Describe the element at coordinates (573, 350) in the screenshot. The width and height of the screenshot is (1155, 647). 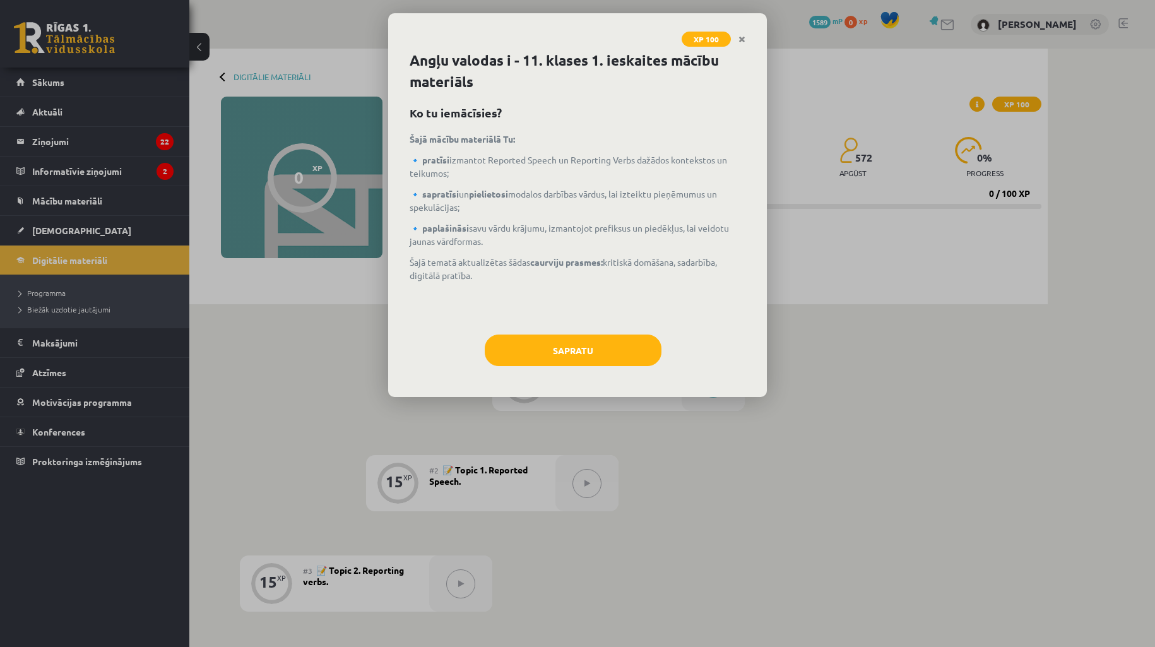
I see `button: Sapratu` at that location.